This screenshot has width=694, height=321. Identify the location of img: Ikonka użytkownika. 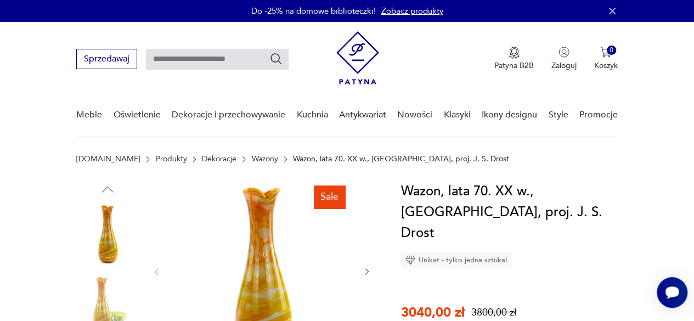
(564, 52).